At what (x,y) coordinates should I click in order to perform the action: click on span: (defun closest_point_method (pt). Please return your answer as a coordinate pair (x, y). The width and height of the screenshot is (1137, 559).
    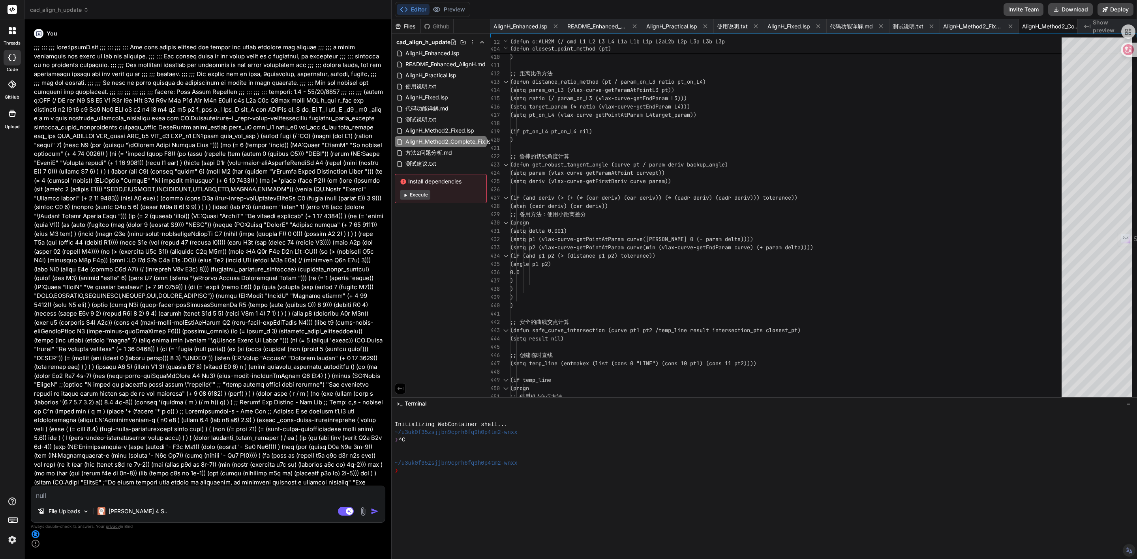
    Looking at the image, I should click on (560, 49).